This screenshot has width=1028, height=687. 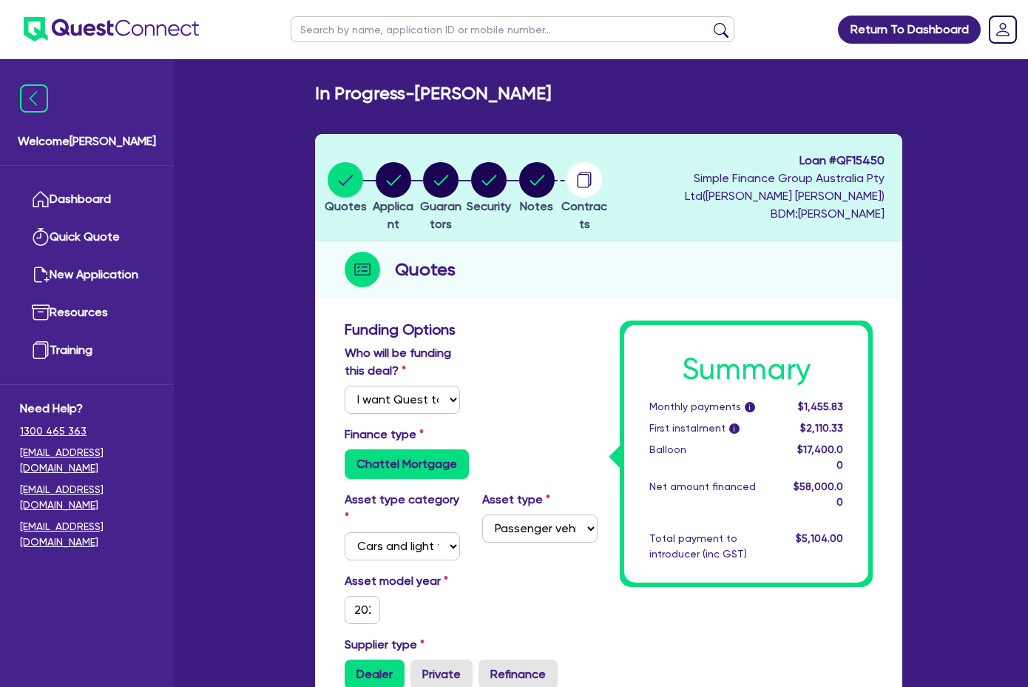 What do you see at coordinates (393, 215) in the screenshot?
I see `span: Applicant` at bounding box center [393, 215].